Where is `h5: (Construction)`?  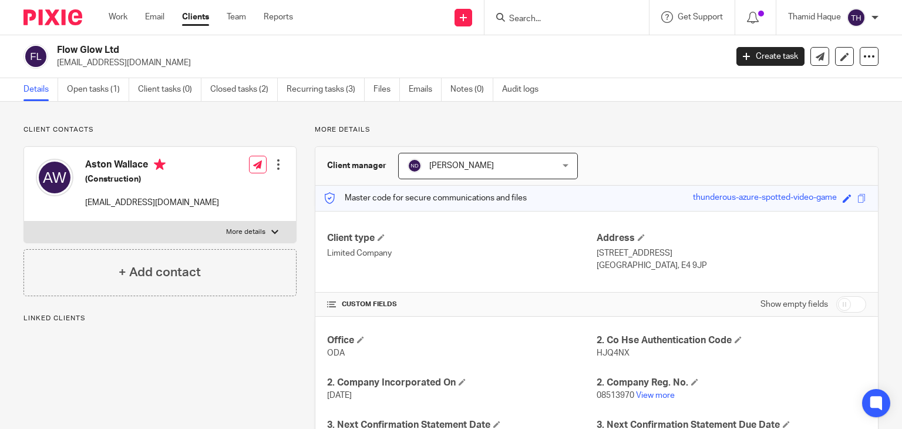 h5: (Construction) is located at coordinates (152, 179).